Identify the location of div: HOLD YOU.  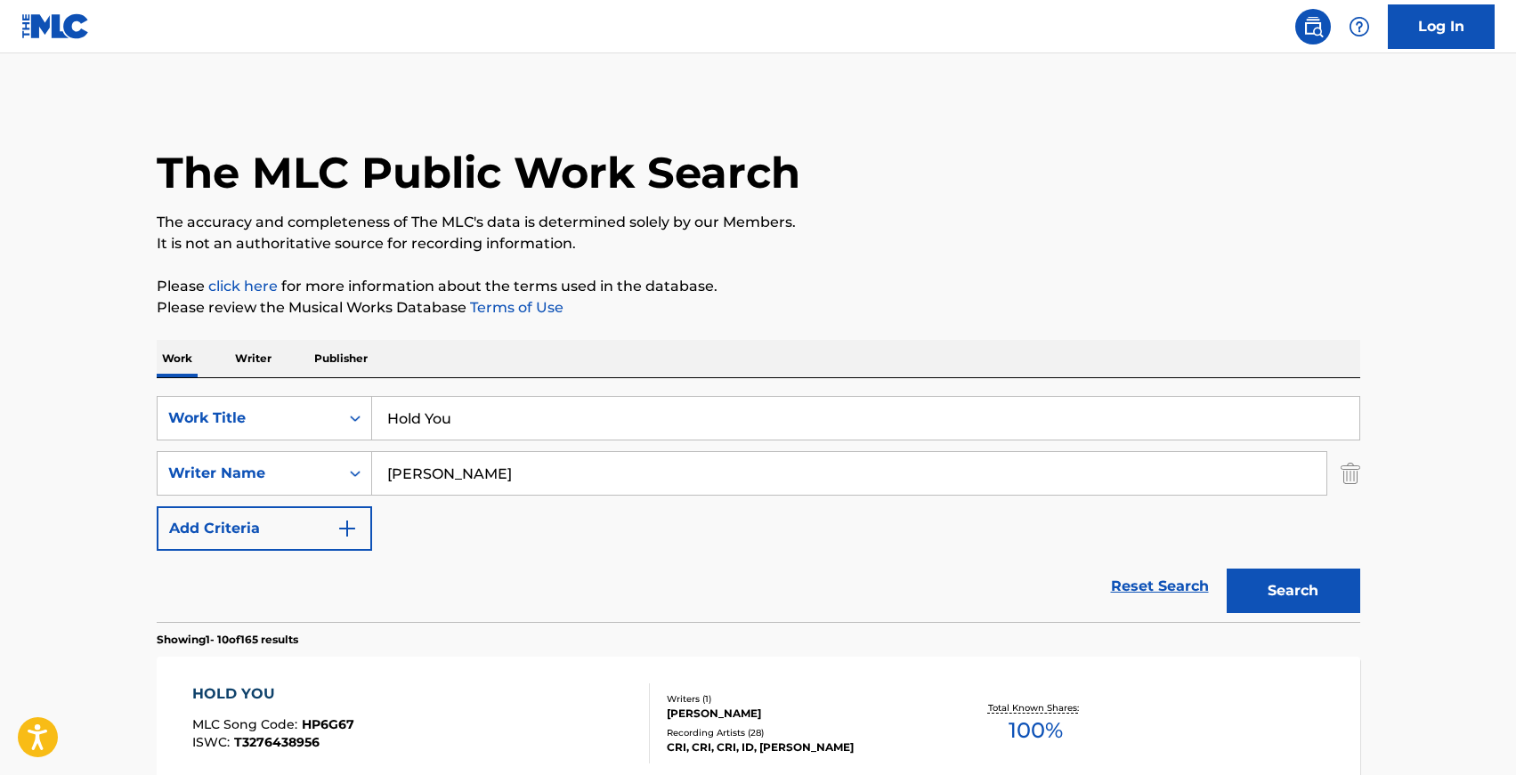
(273, 694).